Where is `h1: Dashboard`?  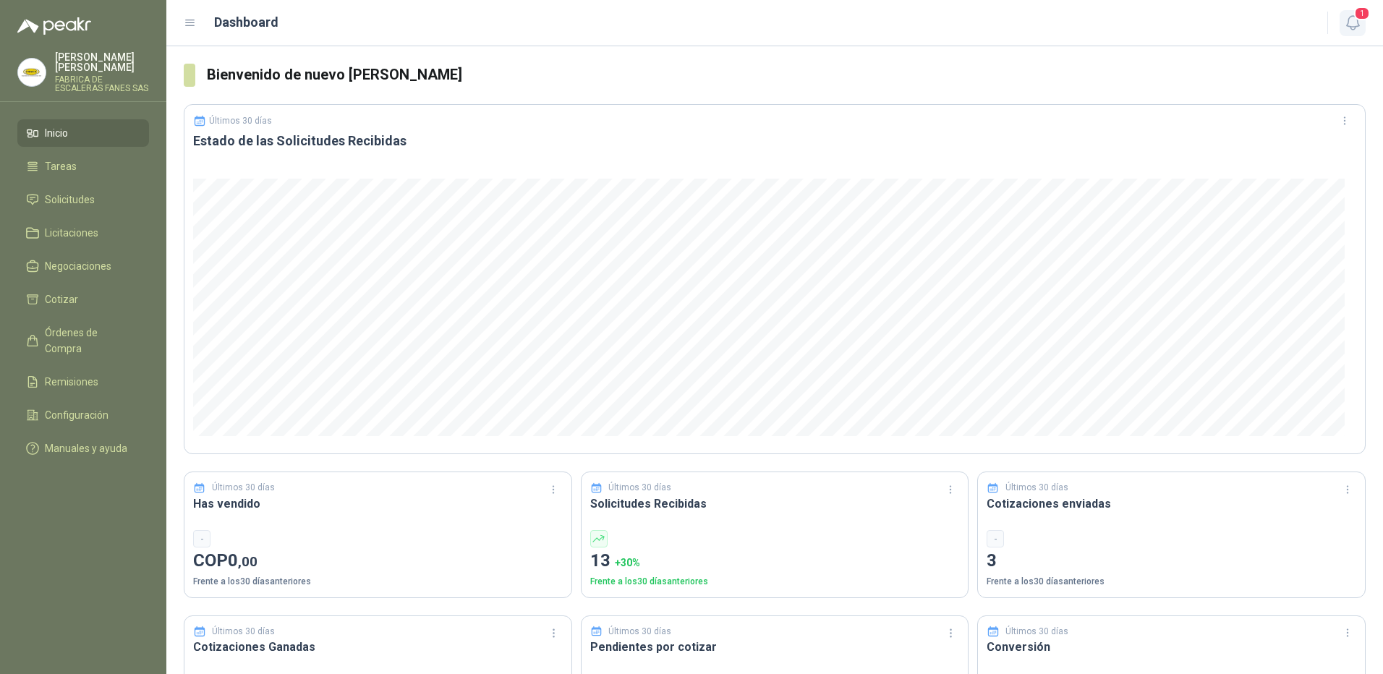 h1: Dashboard is located at coordinates (246, 22).